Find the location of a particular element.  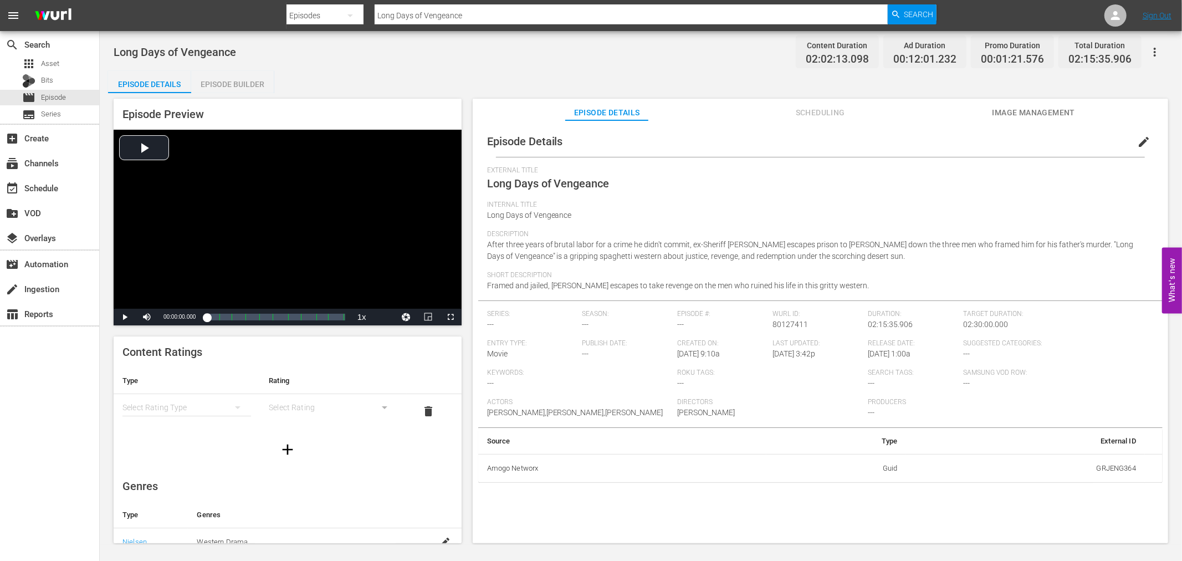

button: Playback Rate is located at coordinates (362, 317).